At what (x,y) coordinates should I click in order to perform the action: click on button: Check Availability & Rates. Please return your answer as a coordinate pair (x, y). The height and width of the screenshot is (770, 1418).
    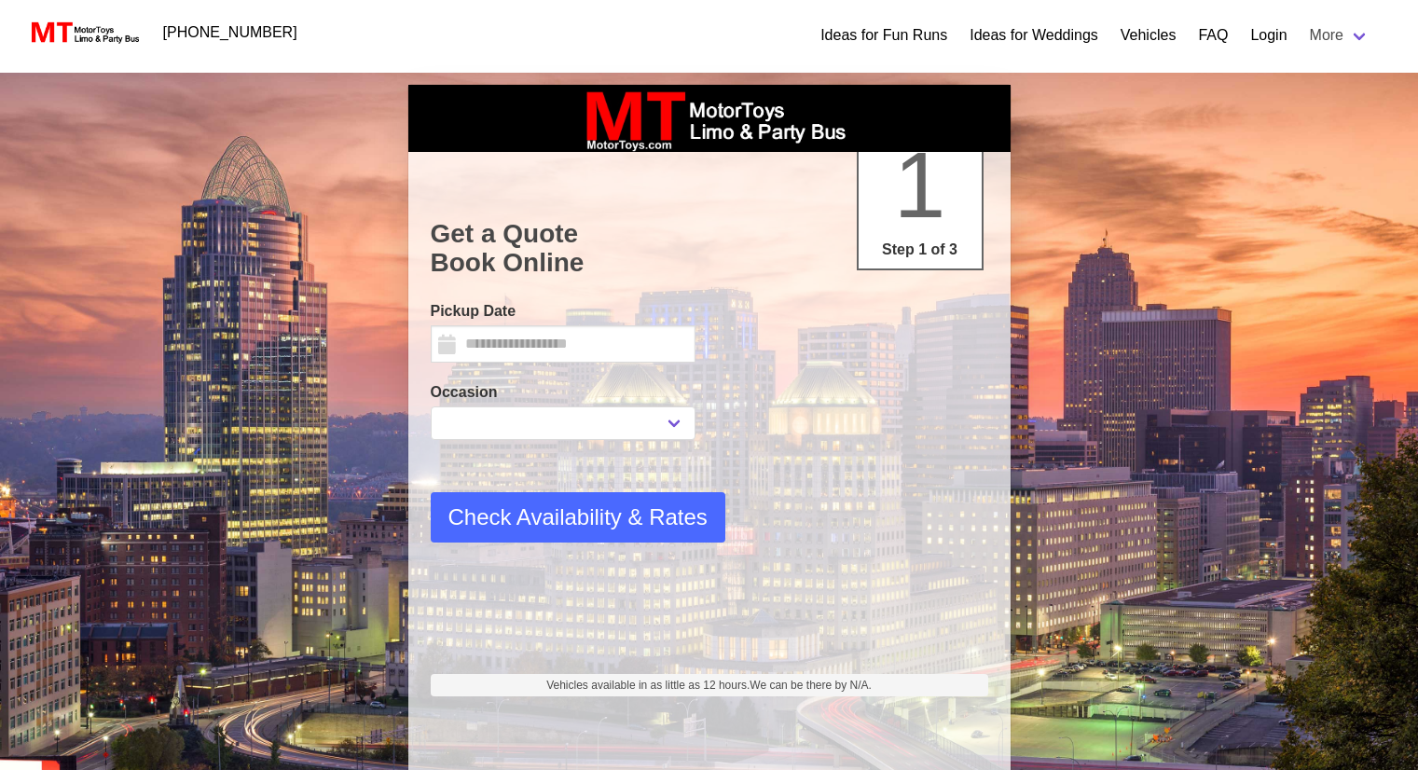
    Looking at the image, I should click on (578, 517).